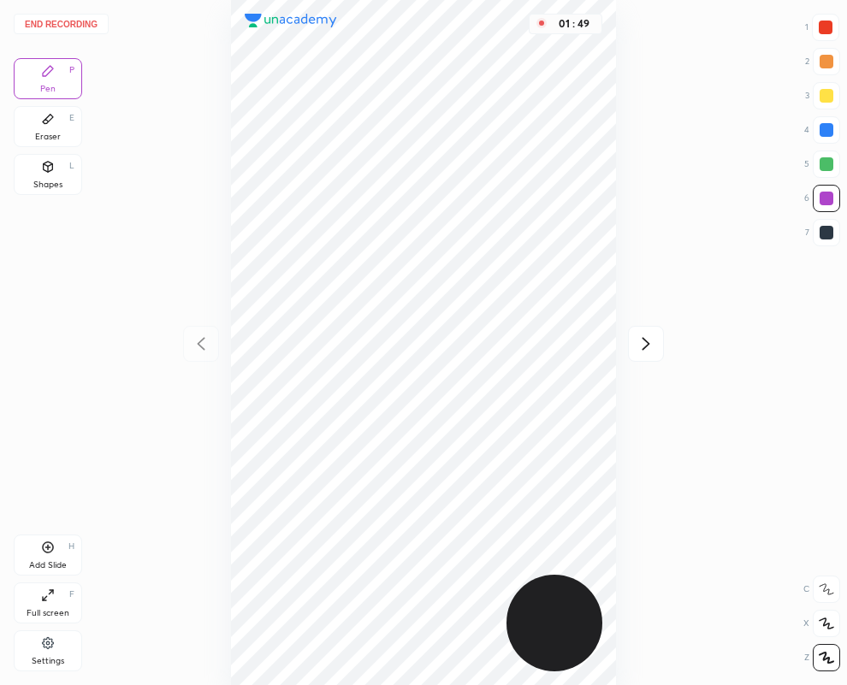 Image resolution: width=847 pixels, height=685 pixels. Describe the element at coordinates (822, 198) in the screenshot. I see `div: 6` at that location.